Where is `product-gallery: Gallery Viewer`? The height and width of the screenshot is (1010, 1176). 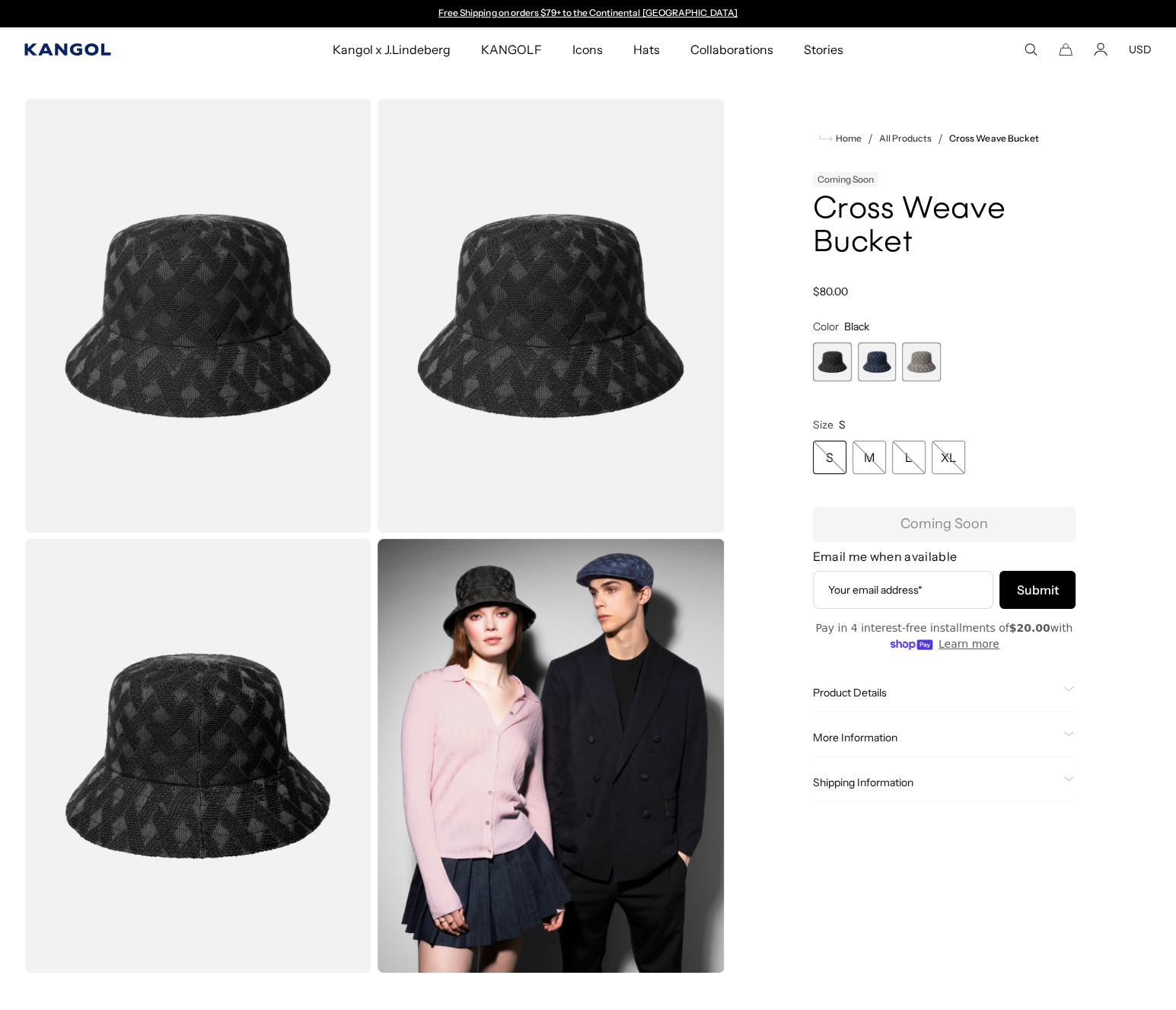 product-gallery: Gallery Viewer is located at coordinates (374, 536).